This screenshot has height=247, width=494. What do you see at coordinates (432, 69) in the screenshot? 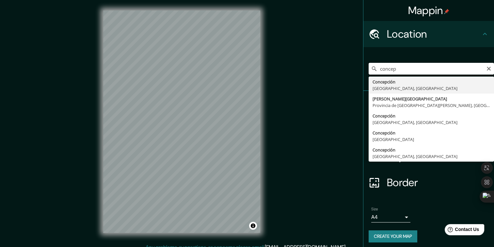
I see `input: Pick your city or area` at bounding box center [432, 69].